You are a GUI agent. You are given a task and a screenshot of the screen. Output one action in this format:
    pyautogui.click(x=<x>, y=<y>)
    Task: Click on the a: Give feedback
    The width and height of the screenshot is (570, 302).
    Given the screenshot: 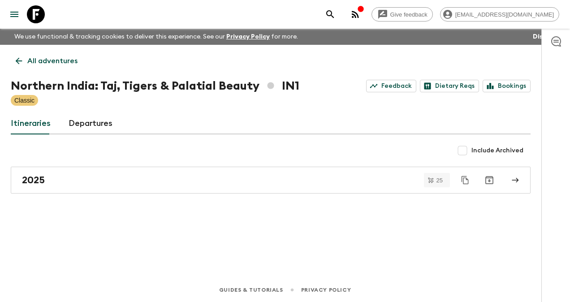 What is the action you would take?
    pyautogui.click(x=402, y=14)
    